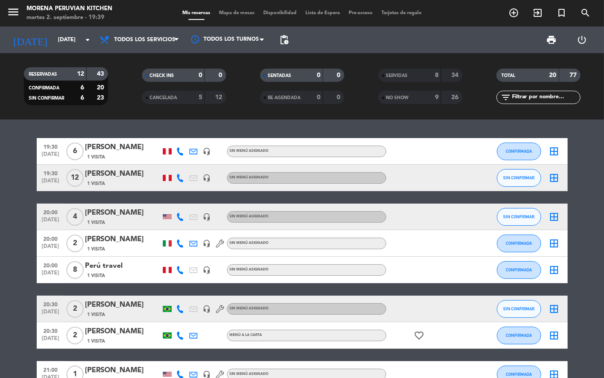 The image size is (604, 378). What do you see at coordinates (586, 13) in the screenshot?
I see `i: search` at bounding box center [586, 13].